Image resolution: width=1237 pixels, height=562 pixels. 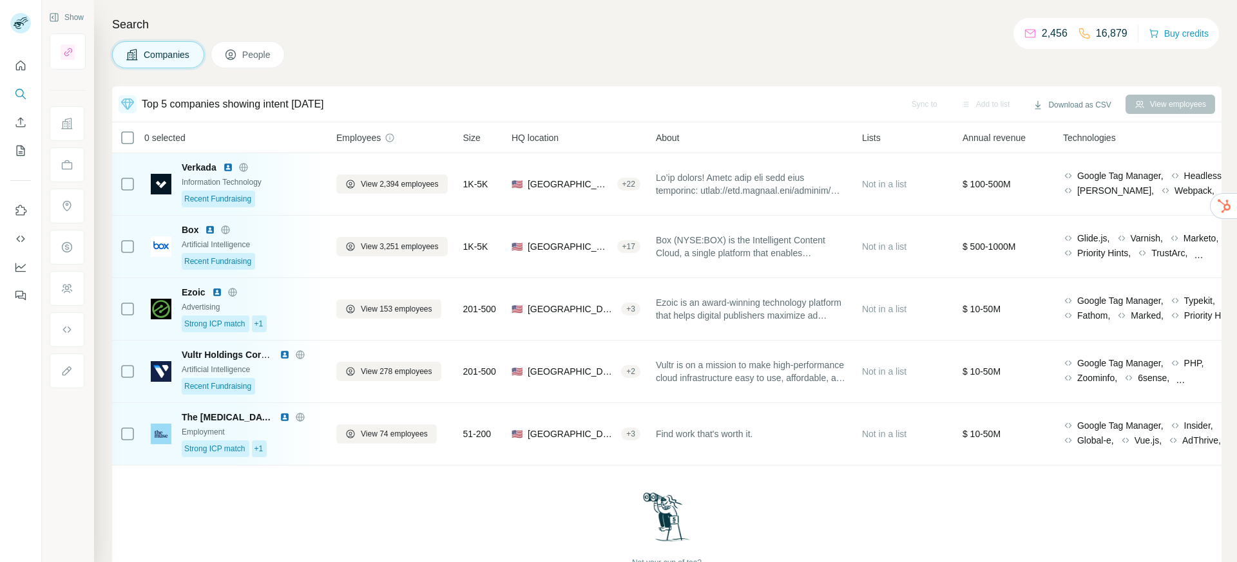 What do you see at coordinates (1095, 441) in the screenshot?
I see `span: Global-e,` at bounding box center [1095, 441].